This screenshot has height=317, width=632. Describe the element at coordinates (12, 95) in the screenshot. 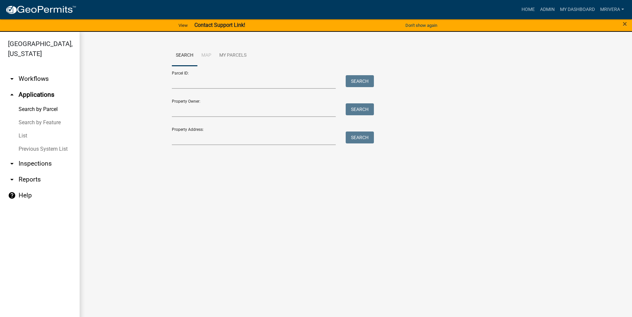

I see `i: arrow_drop_up` at that location.